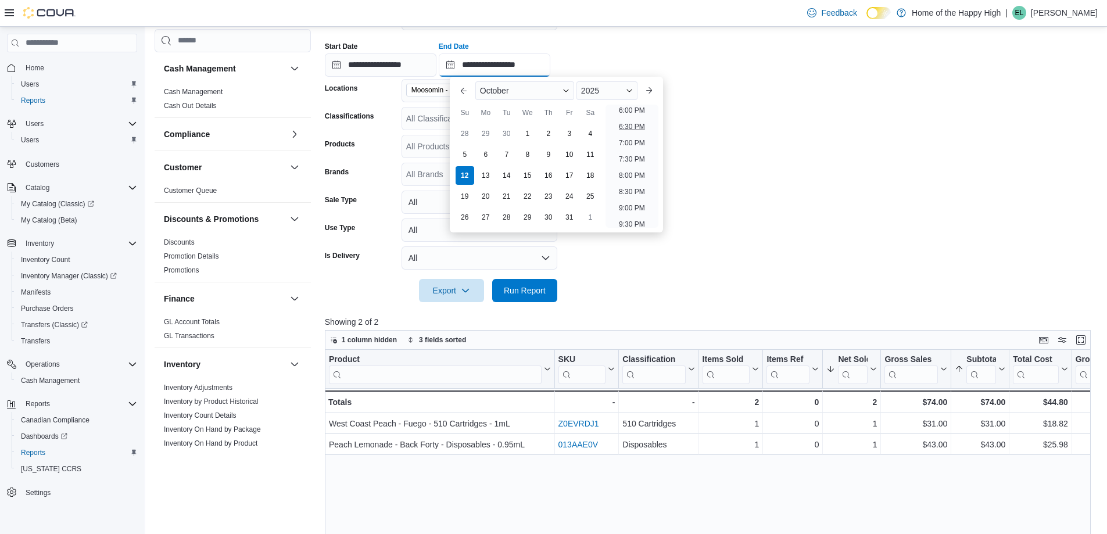  What do you see at coordinates (77, 100) in the screenshot?
I see `span: Reports` at bounding box center [77, 100].